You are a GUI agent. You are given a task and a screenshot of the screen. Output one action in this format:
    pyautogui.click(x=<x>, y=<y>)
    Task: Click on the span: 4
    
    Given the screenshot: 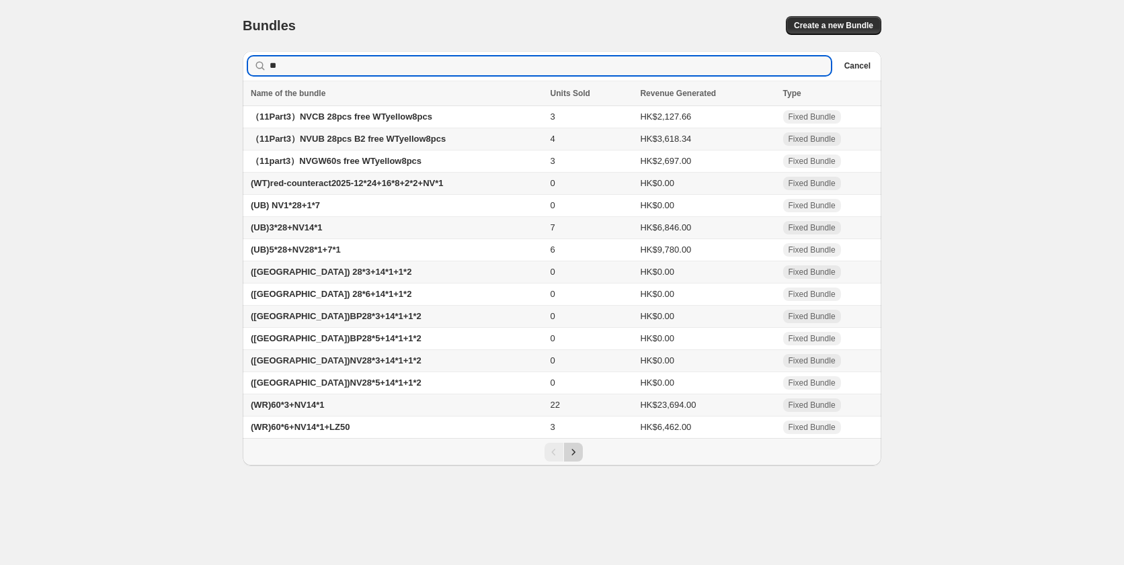 What is the action you would take?
    pyautogui.click(x=553, y=139)
    